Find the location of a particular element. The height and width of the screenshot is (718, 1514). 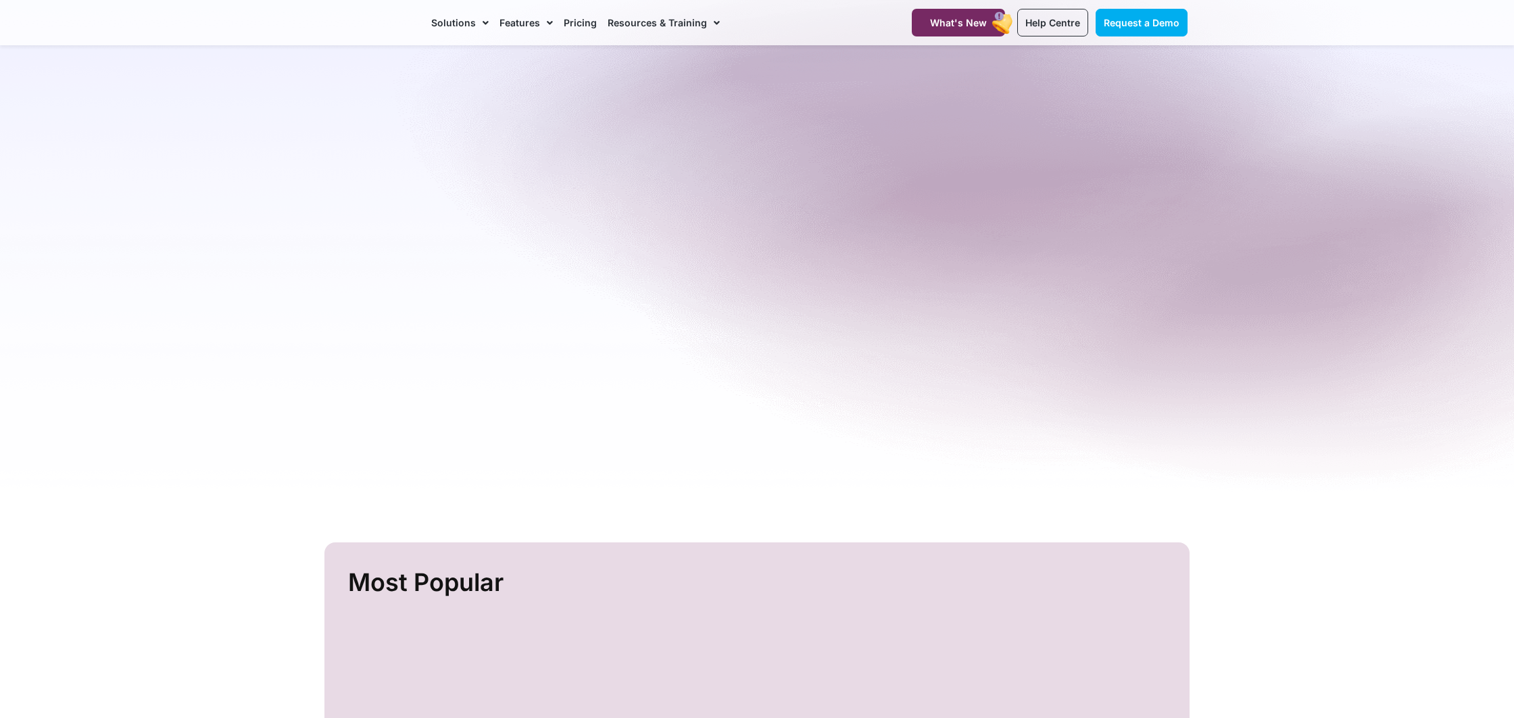

span: Request a Demo is located at coordinates (1141, 22).